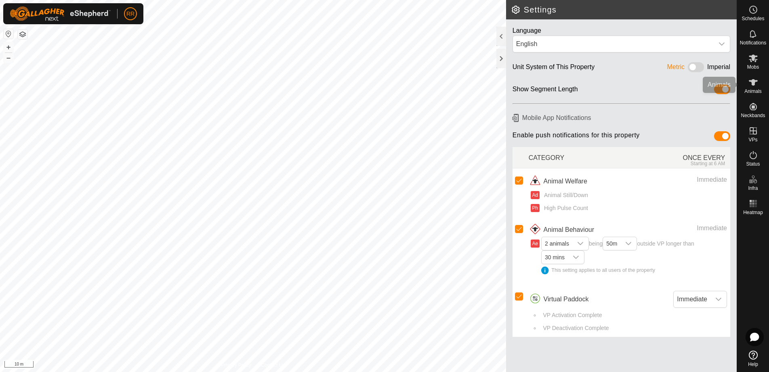  Describe the element at coordinates (676, 68) in the screenshot. I see `div: Metric` at that location.